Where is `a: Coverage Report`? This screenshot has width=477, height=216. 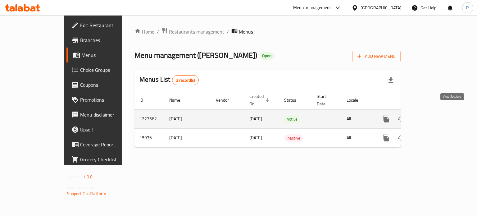
a: Coverage Report is located at coordinates (105, 144).